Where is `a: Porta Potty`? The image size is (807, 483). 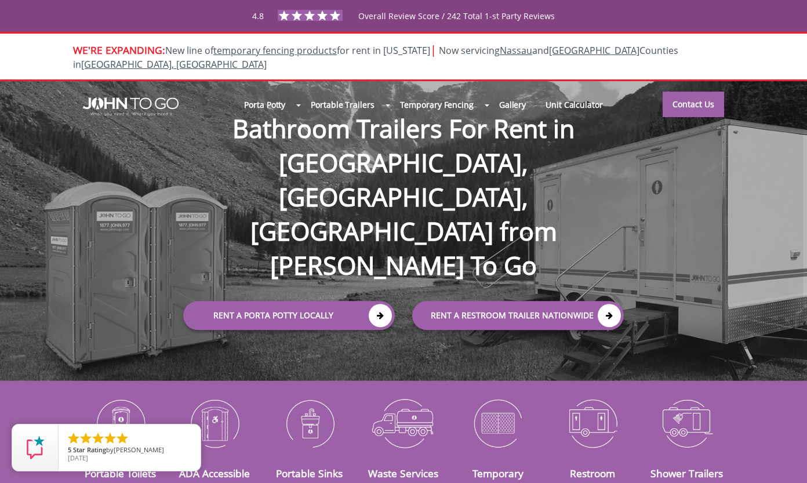 a: Porta Potty is located at coordinates (264, 104).